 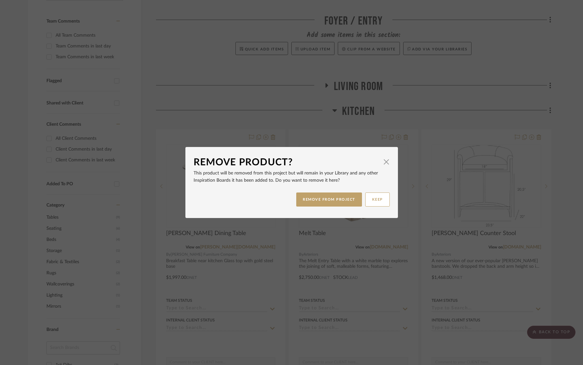 What do you see at coordinates (329, 199) in the screenshot?
I see `button: REMOVE FROM PROJECT` at bounding box center [329, 199].